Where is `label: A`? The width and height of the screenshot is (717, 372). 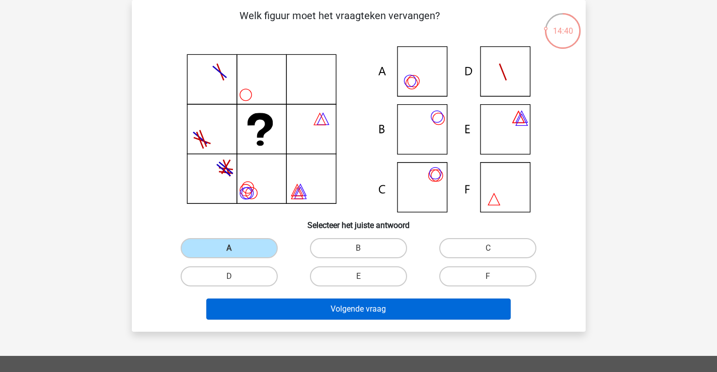 label: A is located at coordinates (229, 248).